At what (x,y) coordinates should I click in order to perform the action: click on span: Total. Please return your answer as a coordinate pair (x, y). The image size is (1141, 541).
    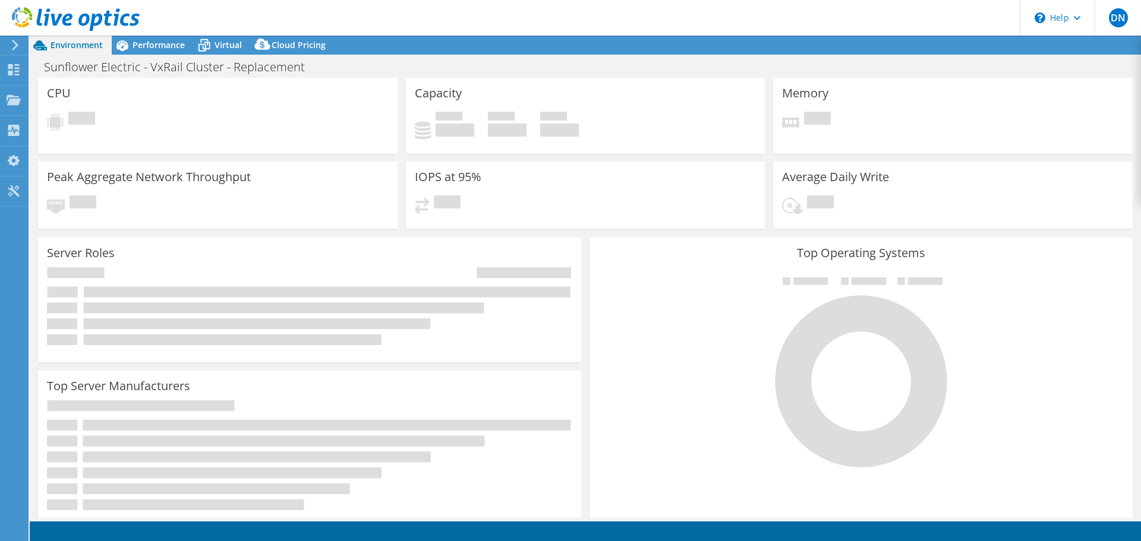
    Looking at the image, I should click on (553, 118).